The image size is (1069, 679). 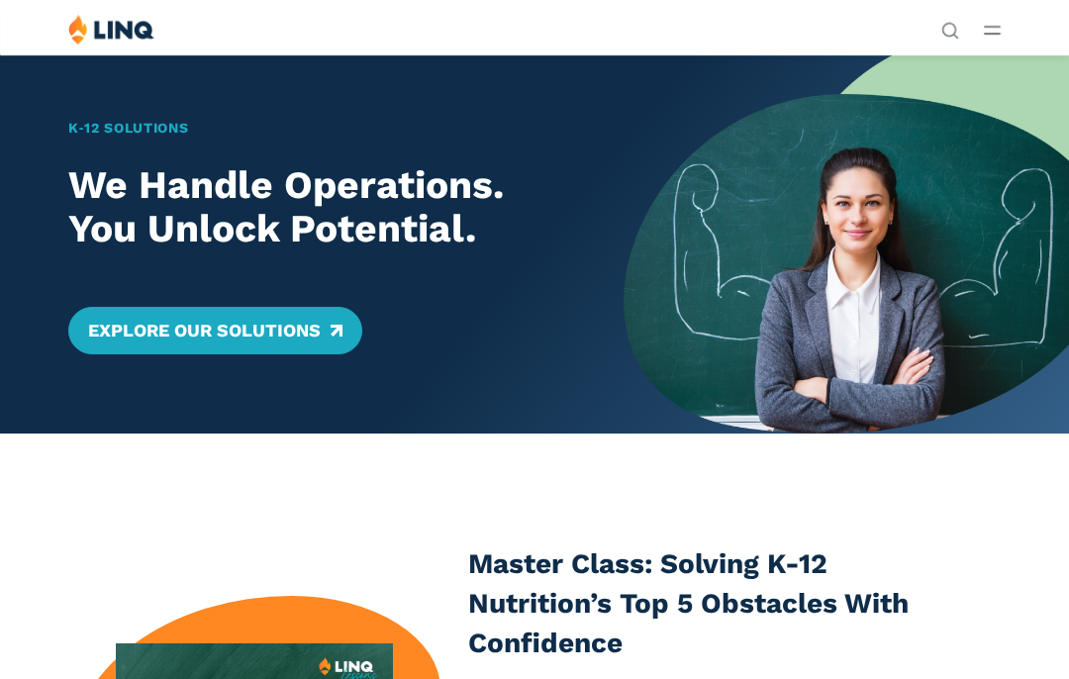 I want to click on img: LINQ | K‑12 Software, so click(x=111, y=29).